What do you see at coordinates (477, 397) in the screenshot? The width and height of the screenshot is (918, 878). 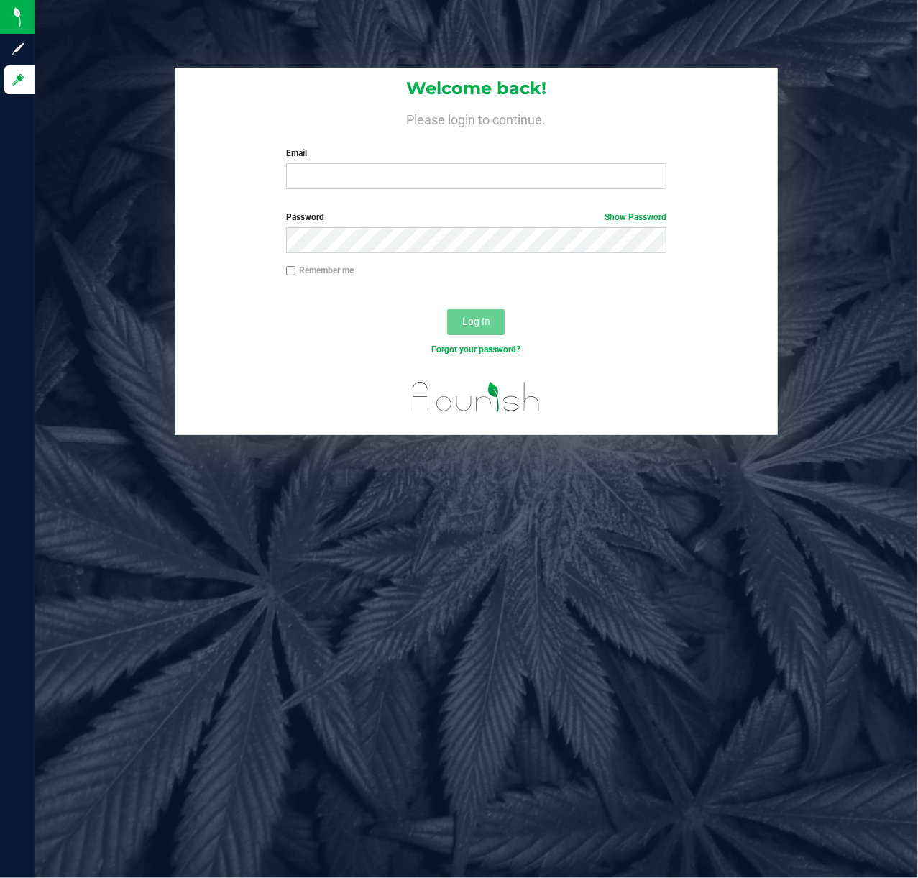 I see `img: flourish_logo.svg` at bounding box center [477, 397].